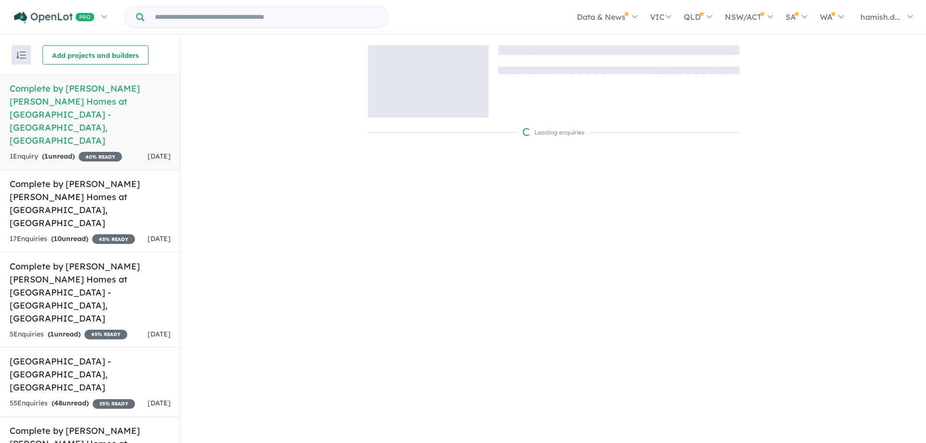 The image size is (926, 443). Describe the element at coordinates (58, 403) in the screenshot. I see `span: 48` at that location.